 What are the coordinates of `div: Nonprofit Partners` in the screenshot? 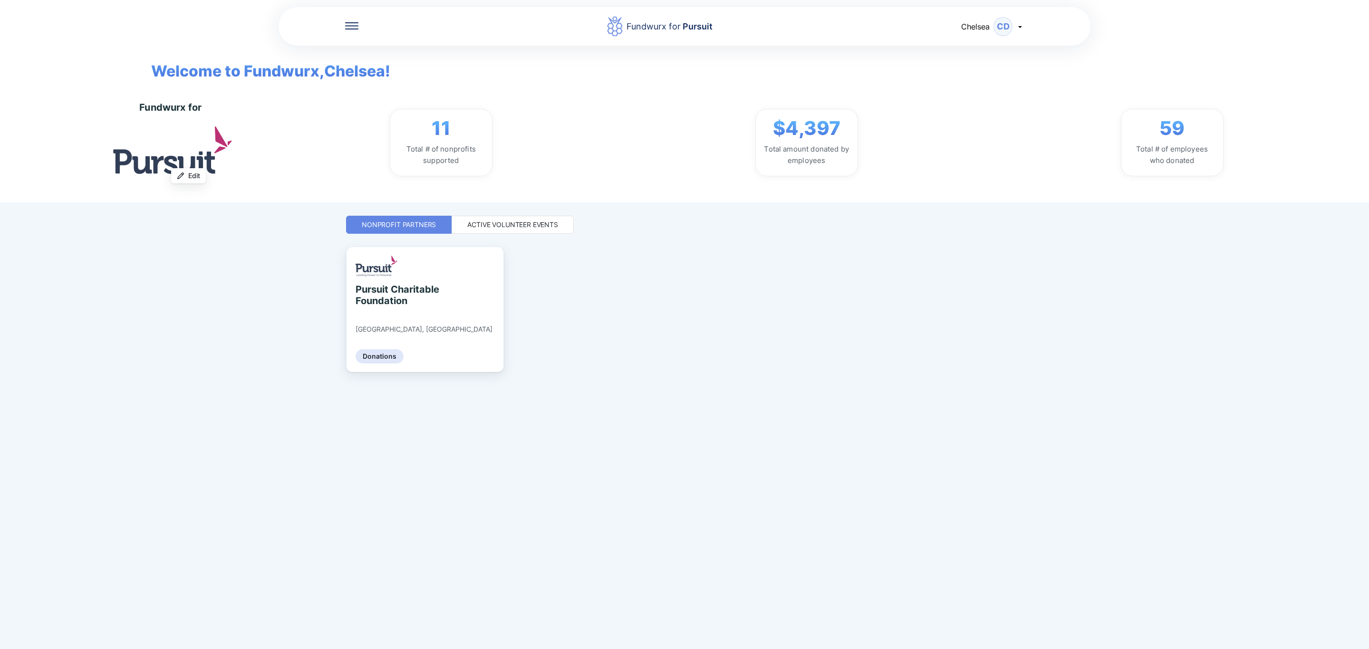 It's located at (399, 225).